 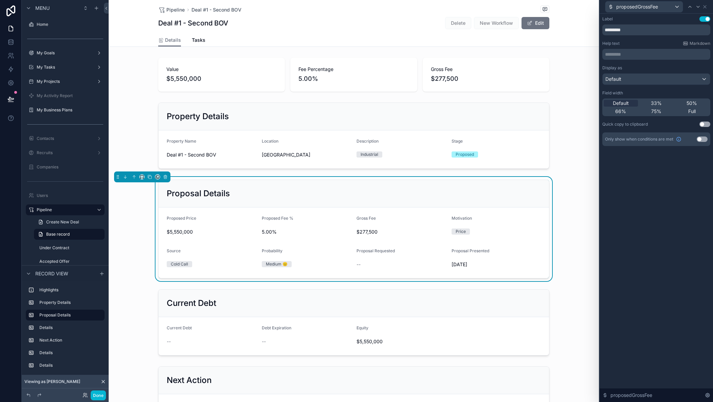 What do you see at coordinates (644, 7) in the screenshot?
I see `button: proposedGrossFee` at bounding box center [644, 7].